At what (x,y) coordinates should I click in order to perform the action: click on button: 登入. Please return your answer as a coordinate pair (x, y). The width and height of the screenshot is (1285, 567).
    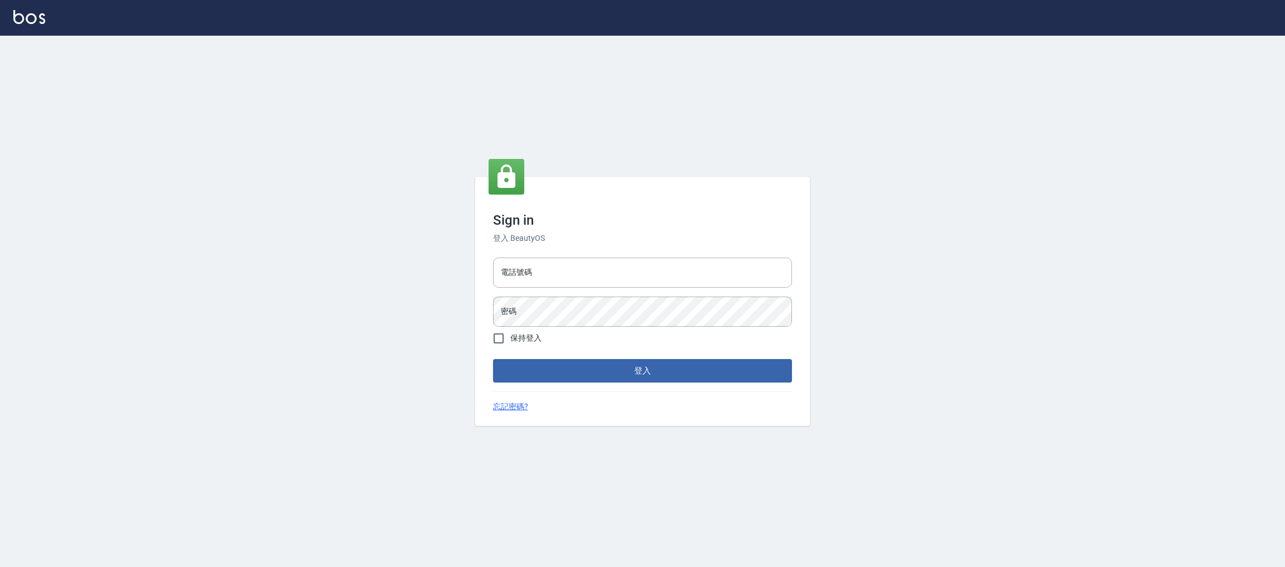
    Looking at the image, I should click on (643, 371).